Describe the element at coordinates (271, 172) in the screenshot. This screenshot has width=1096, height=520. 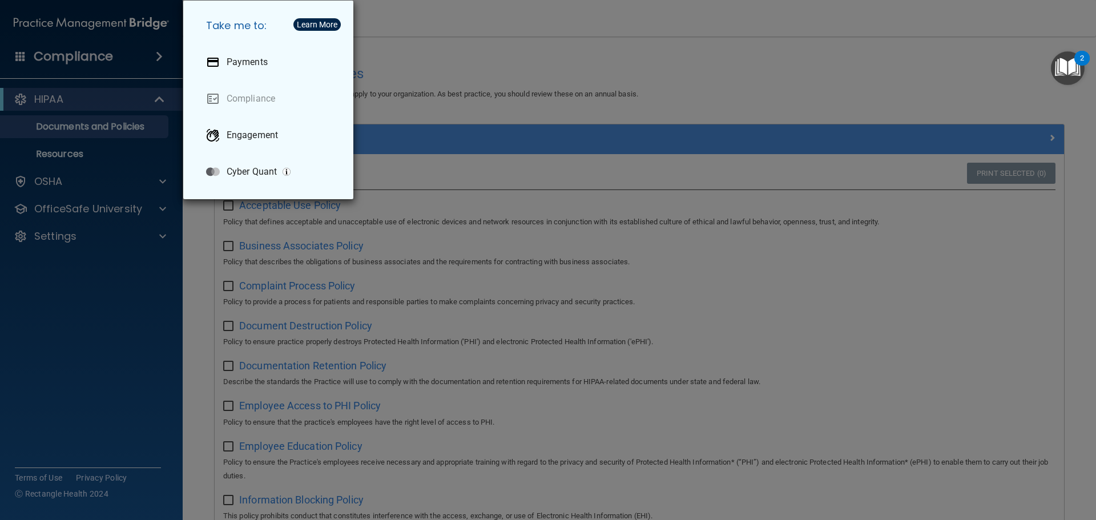
I see `a: Cyber Quant` at that location.